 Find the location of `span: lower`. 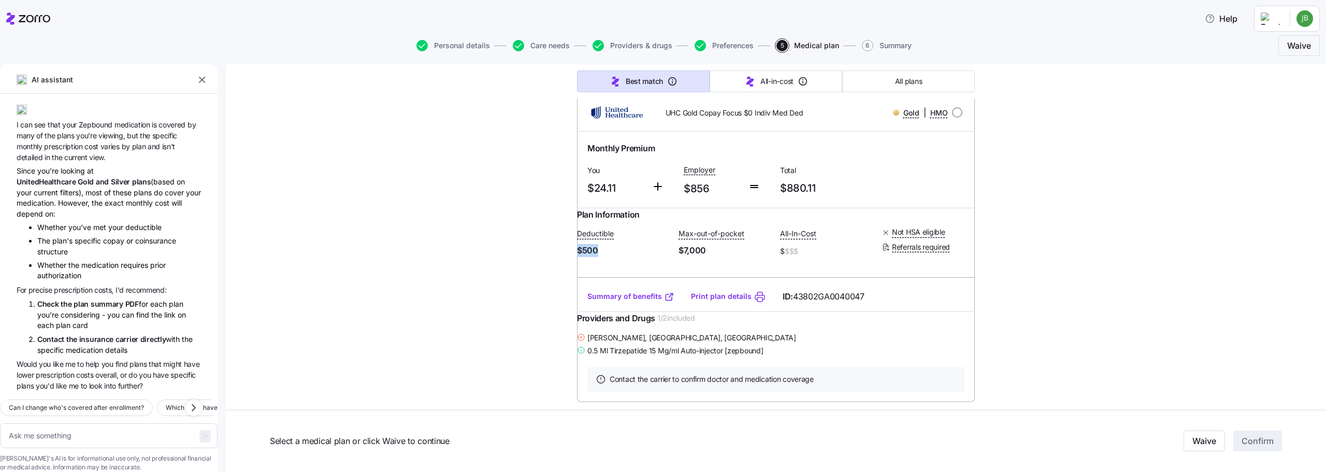

span: lower is located at coordinates (26, 375).